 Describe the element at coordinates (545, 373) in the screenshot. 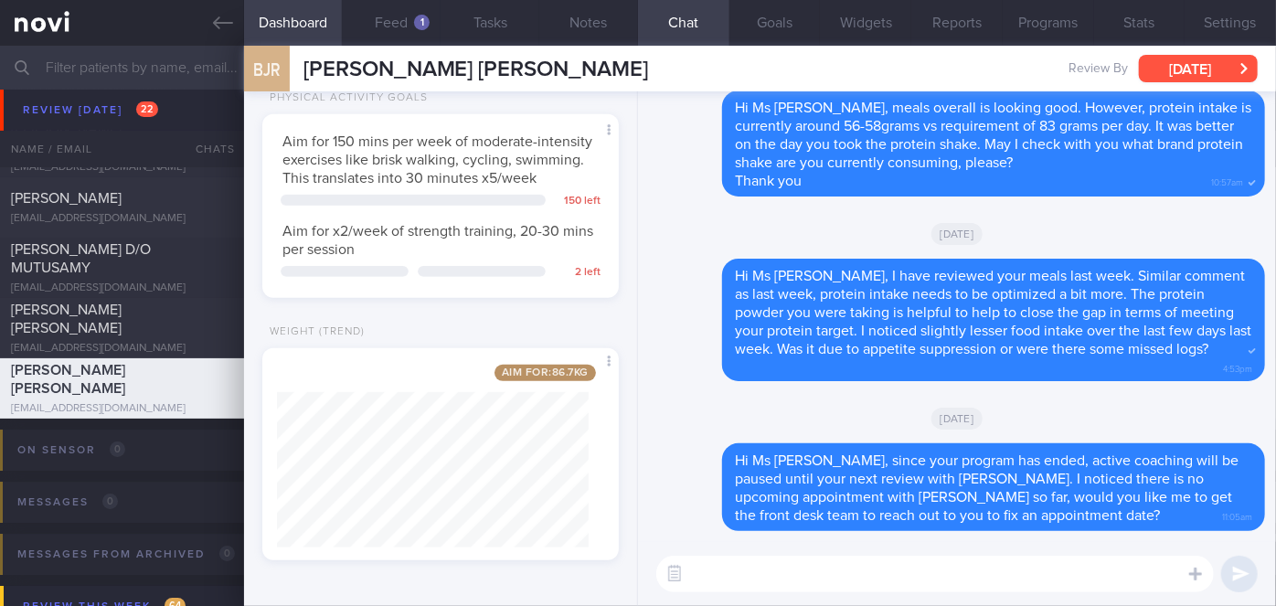

I see `span: Aim for: 86.7 kg` at that location.